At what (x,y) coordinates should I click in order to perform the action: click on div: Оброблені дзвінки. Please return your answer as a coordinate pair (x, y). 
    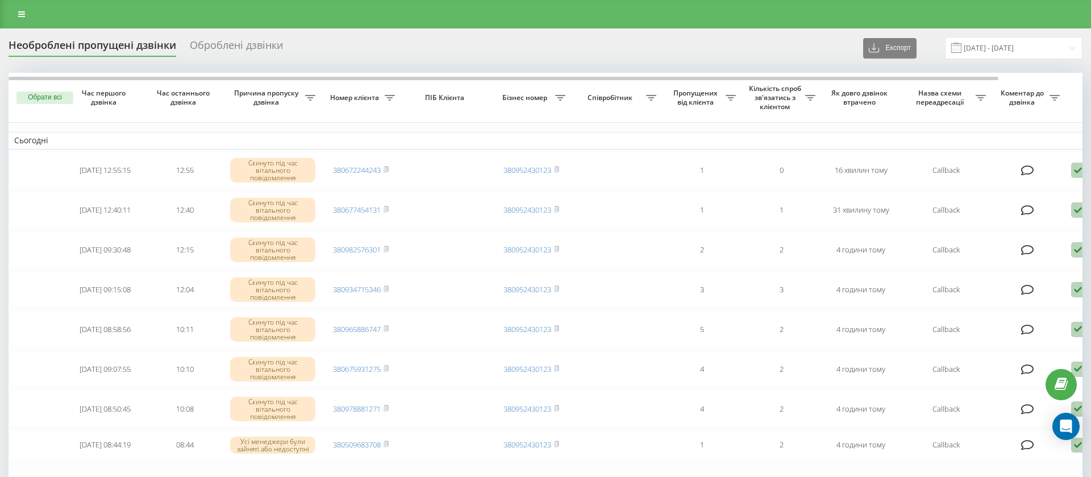
    Looking at the image, I should click on (236, 48).